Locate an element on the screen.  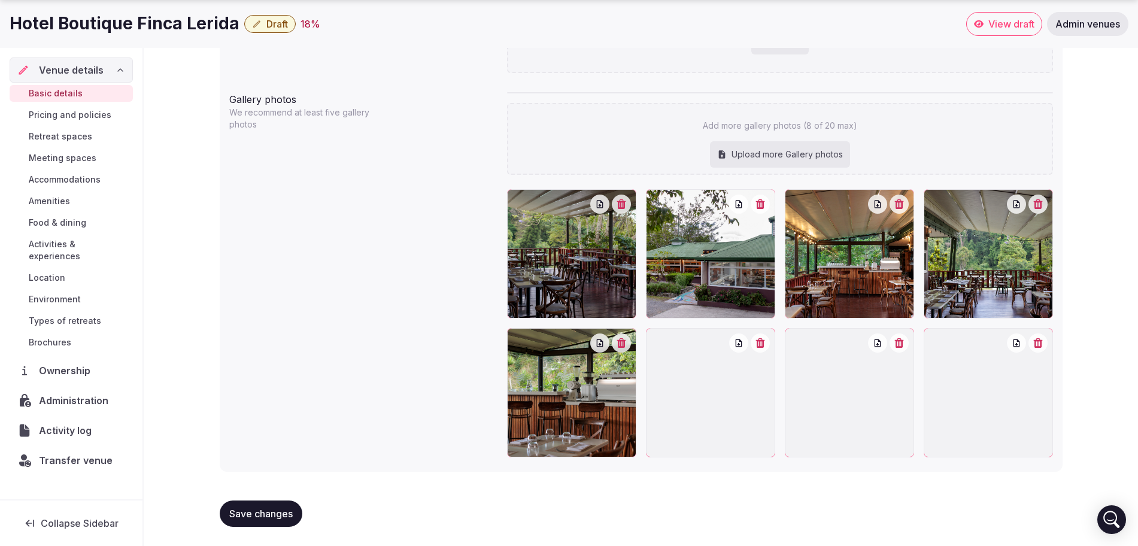
a: Environment is located at coordinates (71, 299).